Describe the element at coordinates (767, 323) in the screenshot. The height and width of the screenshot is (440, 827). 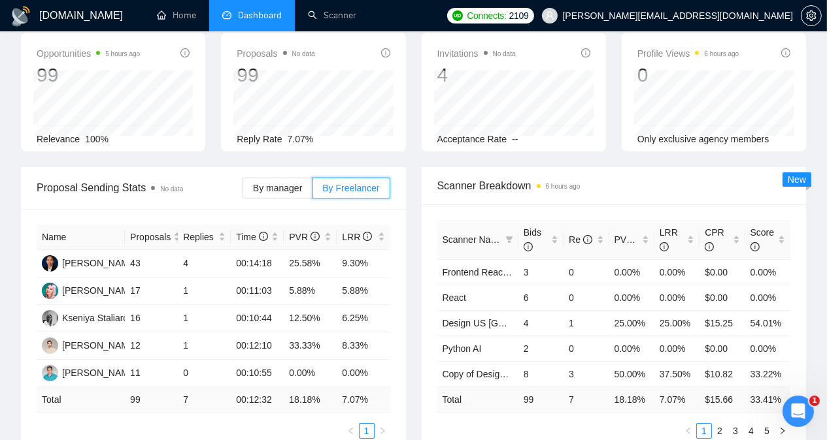
I see `td: 54.01%` at that location.